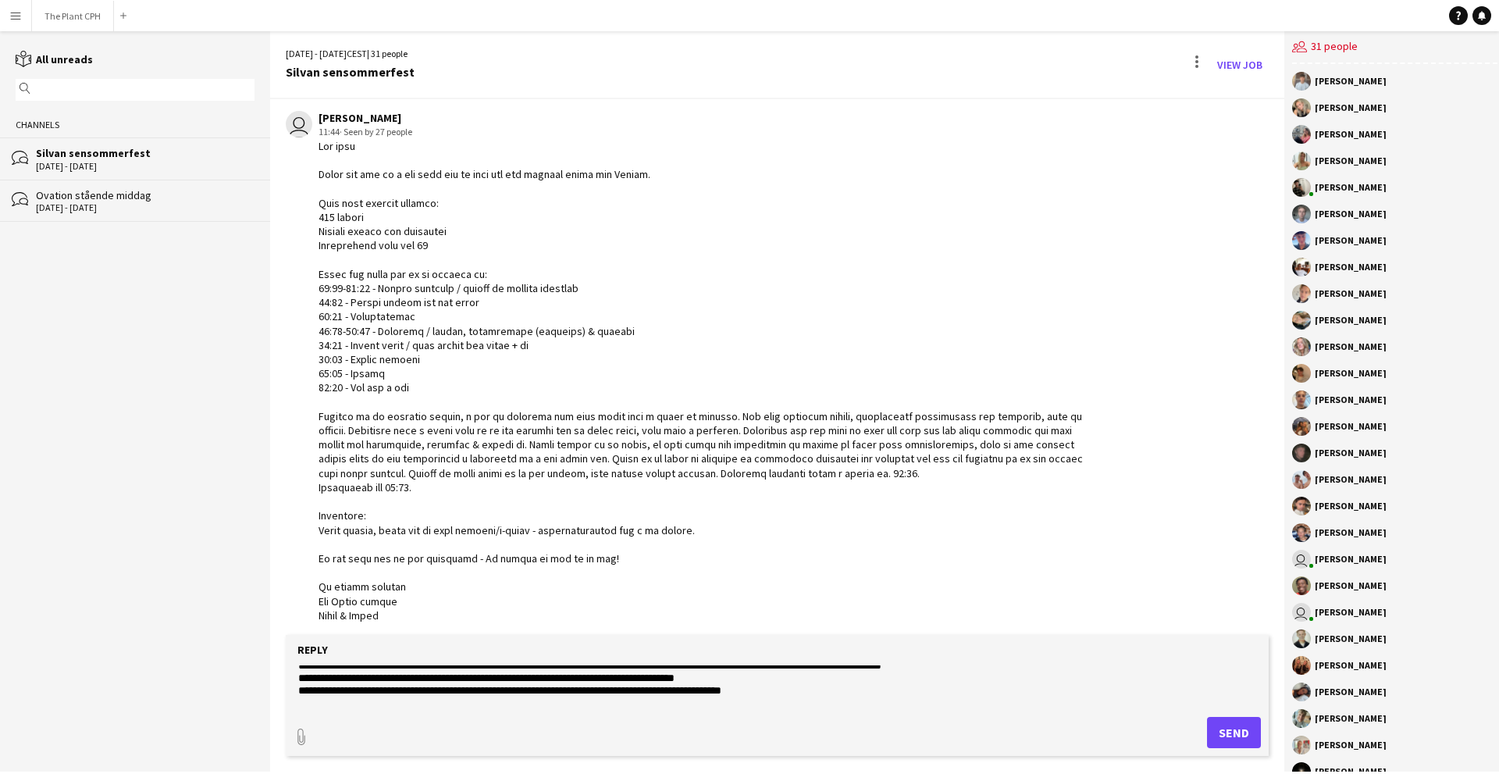 Image resolution: width=1499 pixels, height=781 pixels. What do you see at coordinates (357, 53) in the screenshot?
I see `span: CEST` at bounding box center [357, 53].